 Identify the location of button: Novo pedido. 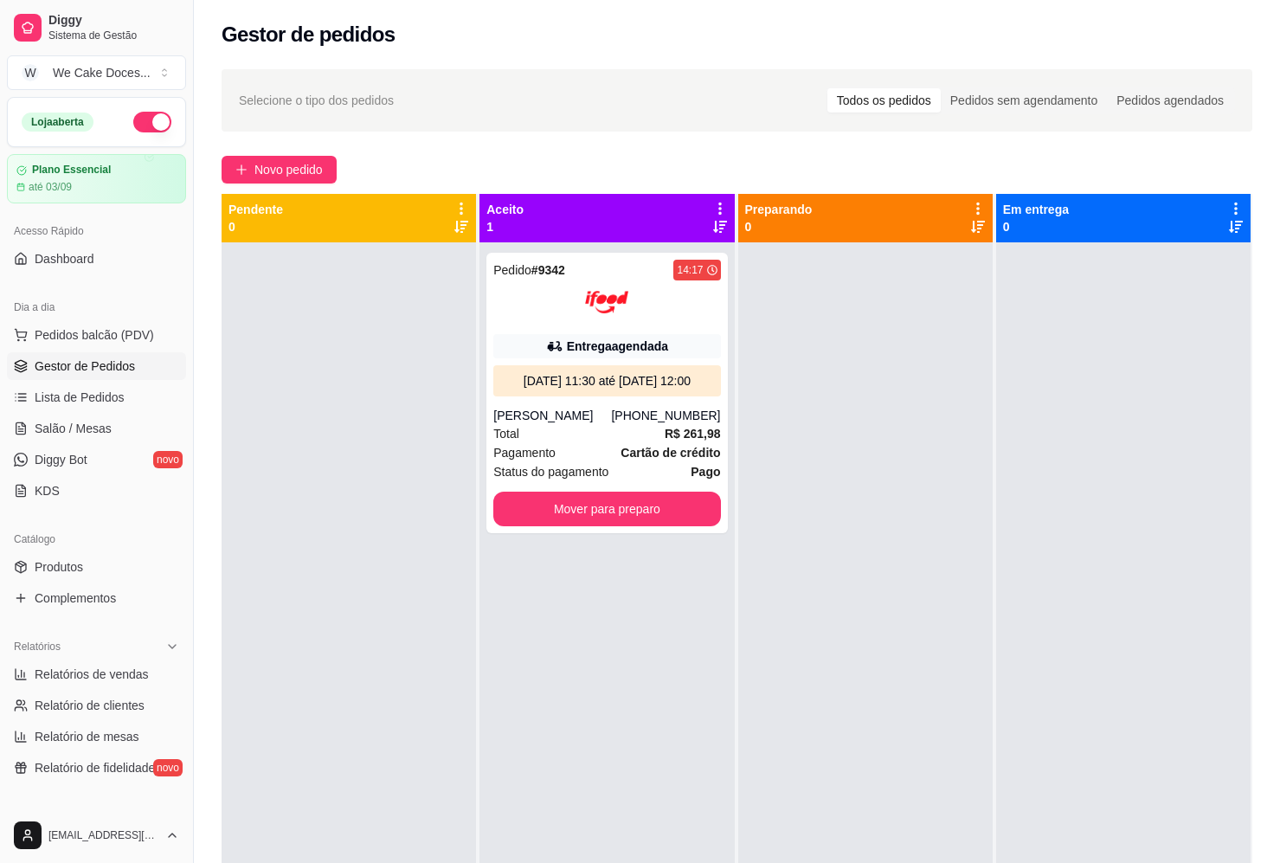
(279, 170).